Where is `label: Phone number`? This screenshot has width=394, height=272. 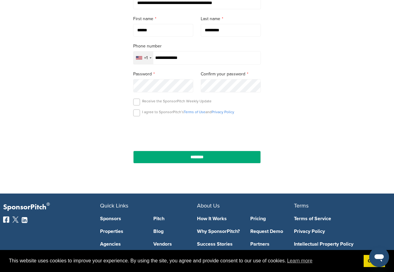 label: Phone number is located at coordinates (197, 46).